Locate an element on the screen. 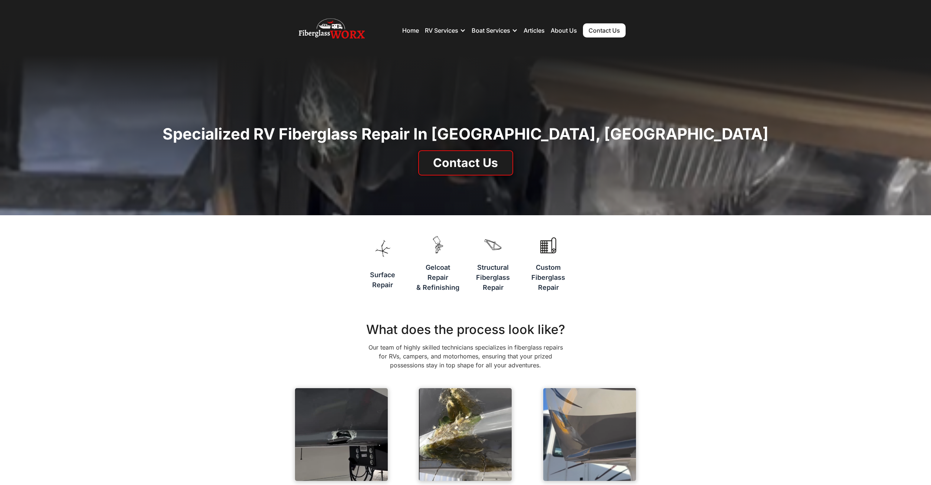 The height and width of the screenshot is (485, 931). h3: Surface Repair is located at coordinates (383, 280).